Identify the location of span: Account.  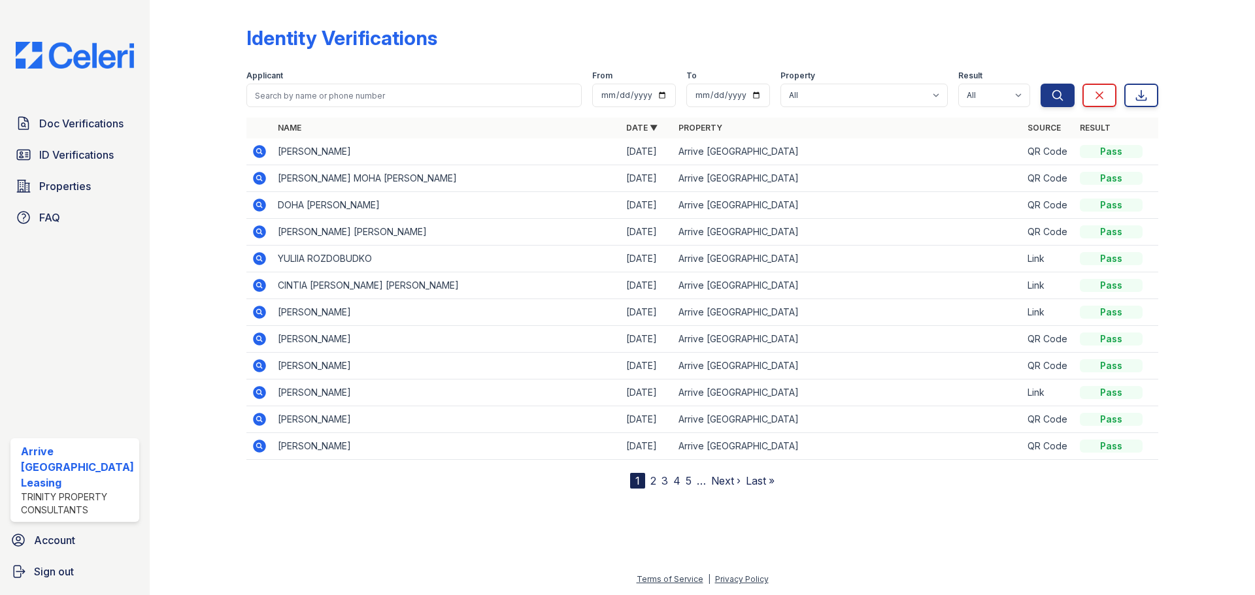
(54, 540).